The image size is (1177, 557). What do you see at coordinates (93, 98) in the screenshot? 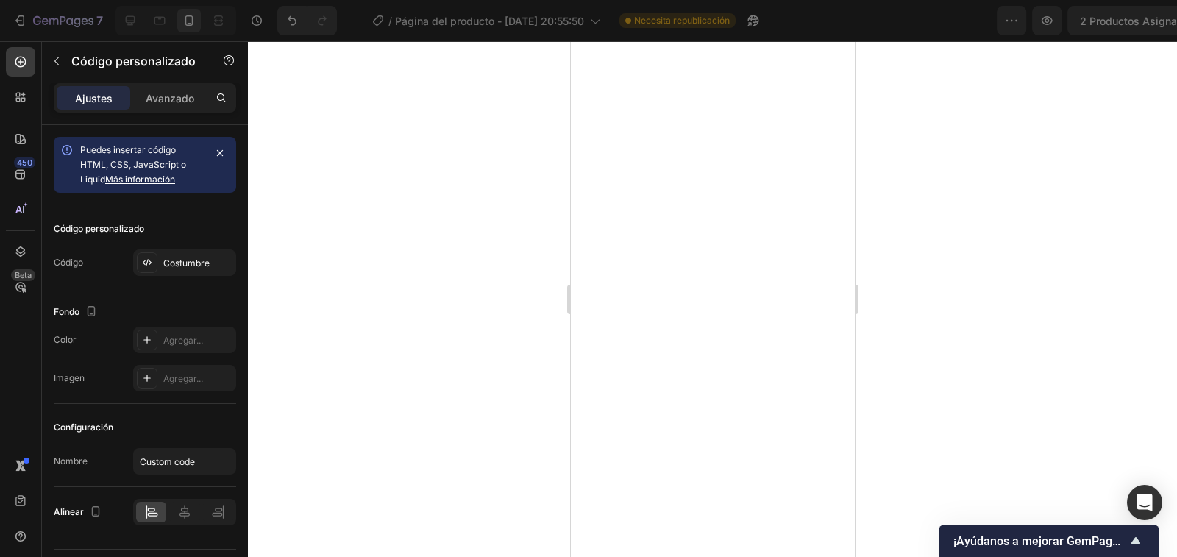
I see `font: Ajustes` at bounding box center [93, 98].